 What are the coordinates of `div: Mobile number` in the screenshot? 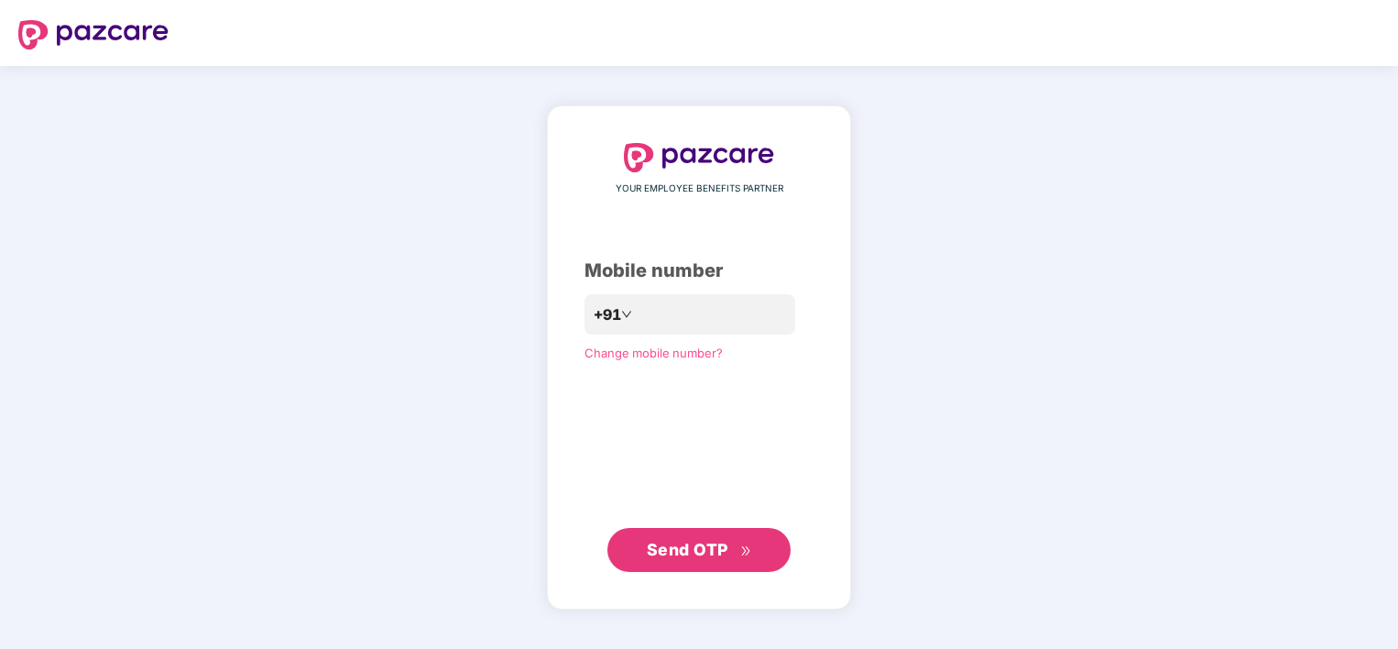 It's located at (699, 270).